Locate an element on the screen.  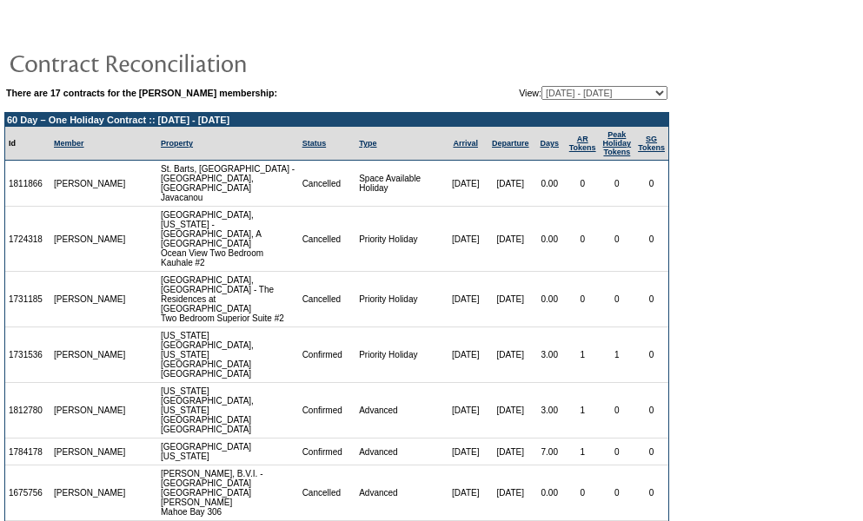
a: SGTokens is located at coordinates (651, 143).